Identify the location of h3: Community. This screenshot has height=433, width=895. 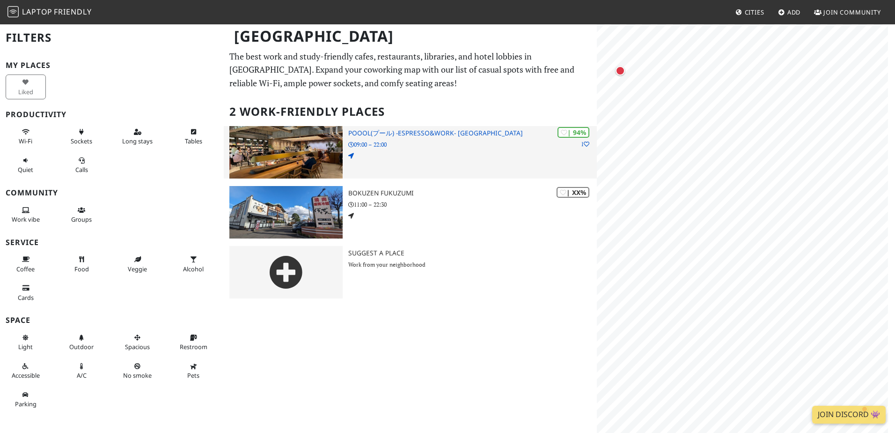
(112, 192).